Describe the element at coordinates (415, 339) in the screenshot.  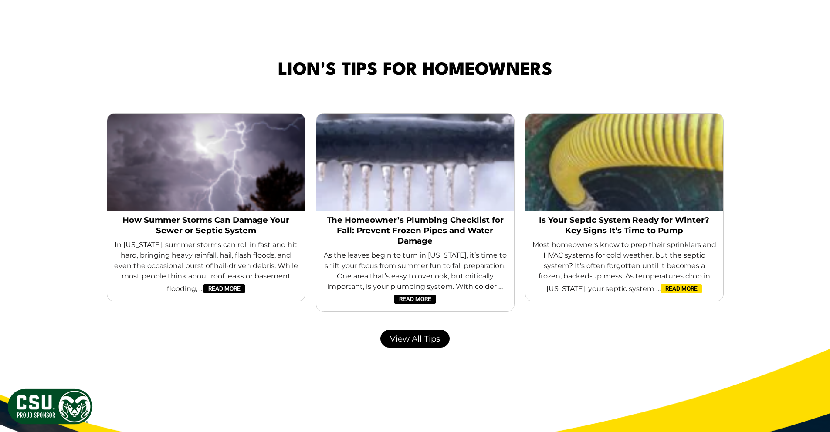
I see `a: View All Tips` at that location.